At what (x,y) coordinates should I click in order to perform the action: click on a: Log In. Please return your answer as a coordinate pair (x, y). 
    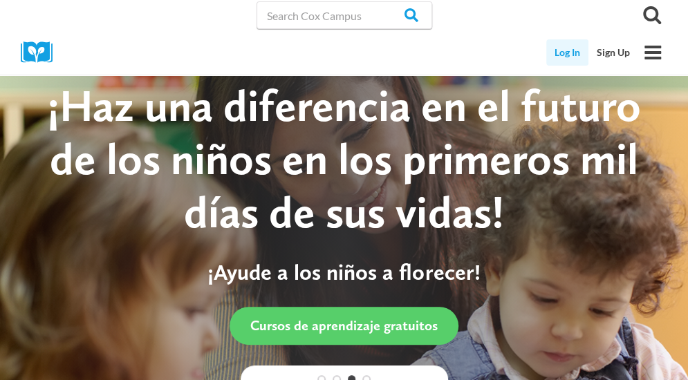
    Looking at the image, I should click on (567, 53).